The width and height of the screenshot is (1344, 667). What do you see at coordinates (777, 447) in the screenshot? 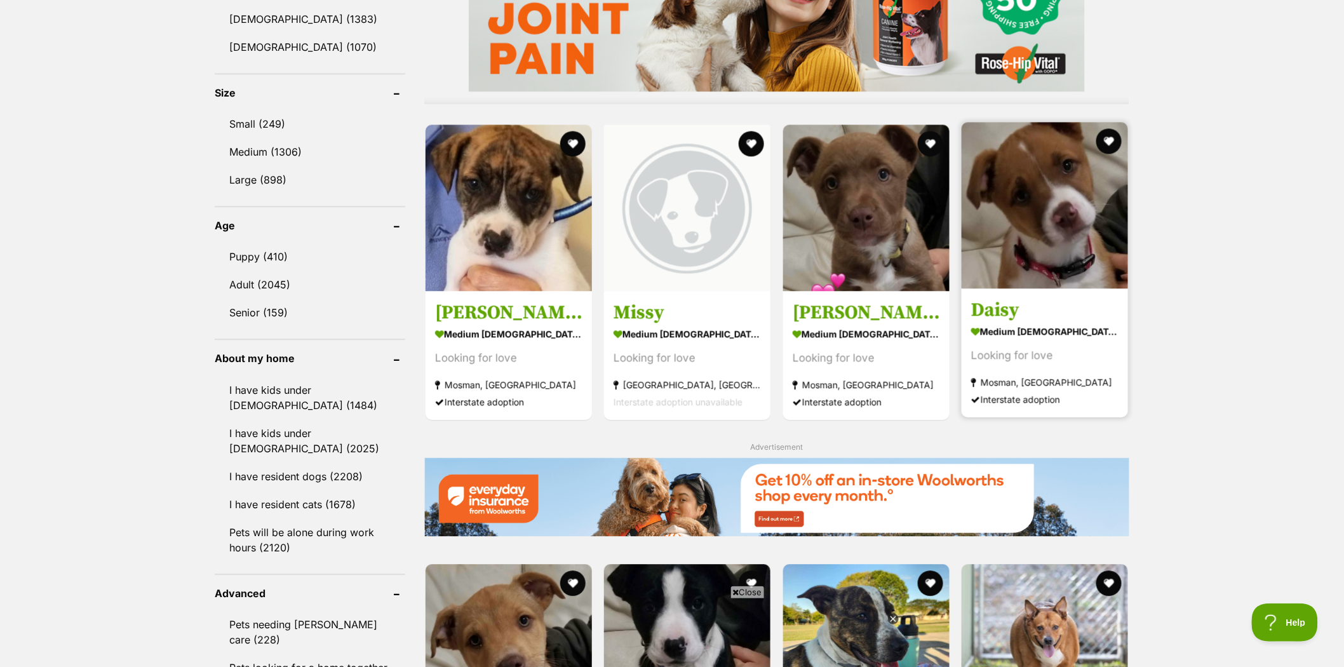
I see `span: Advertisement` at bounding box center [777, 447].